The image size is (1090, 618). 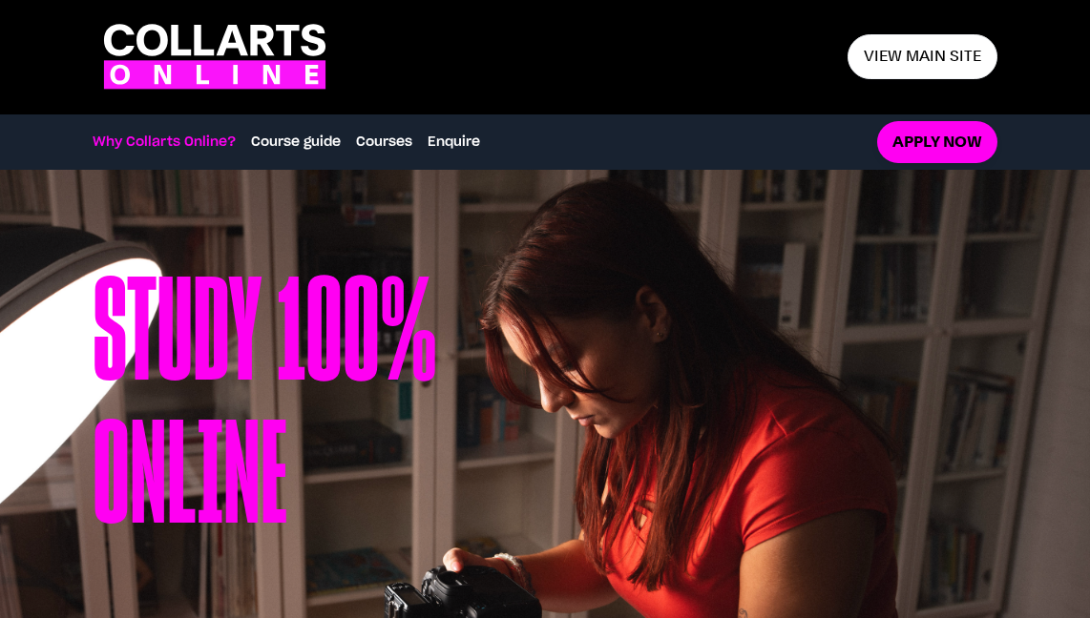 I want to click on a: Courses, so click(x=384, y=142).